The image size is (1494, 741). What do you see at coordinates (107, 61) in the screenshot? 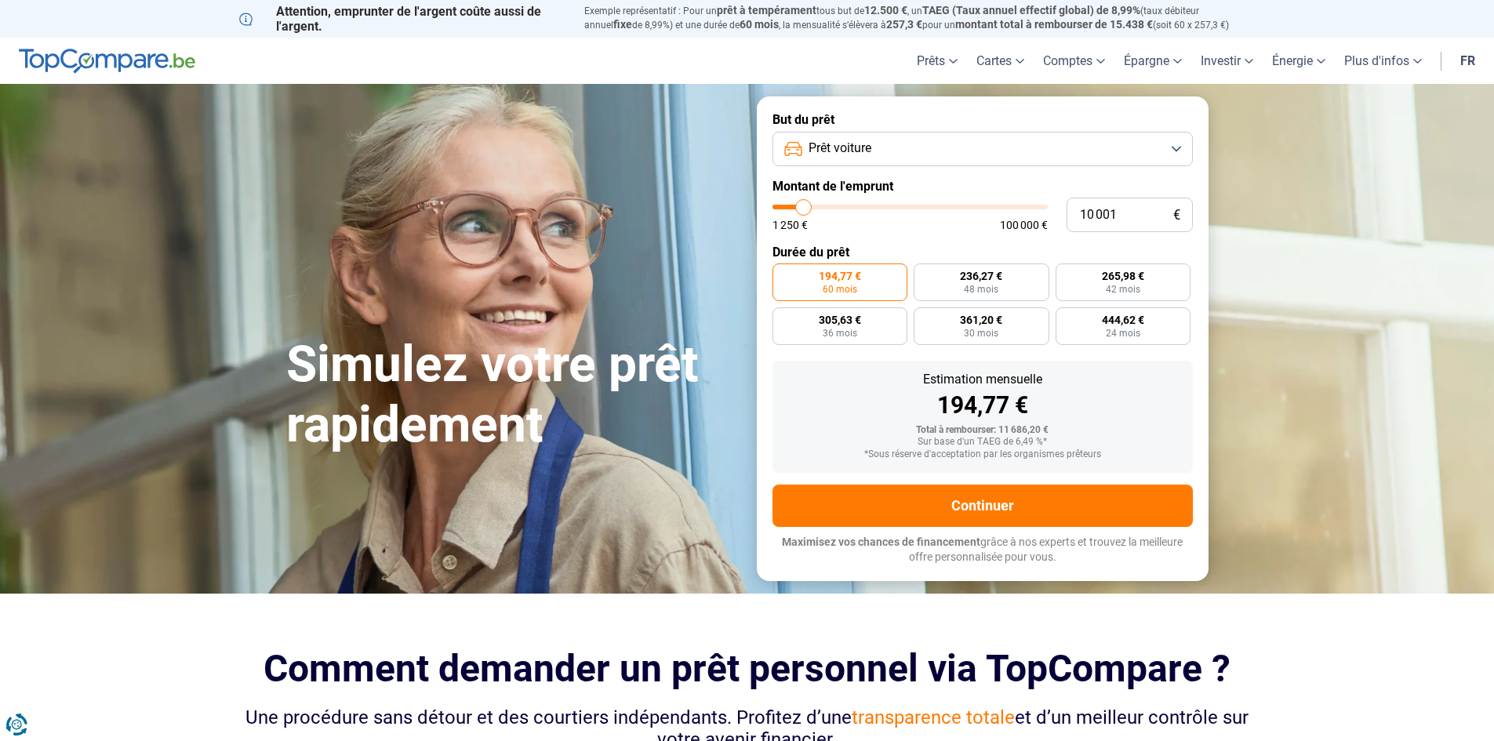
I see `img: TopCompare` at bounding box center [107, 61].